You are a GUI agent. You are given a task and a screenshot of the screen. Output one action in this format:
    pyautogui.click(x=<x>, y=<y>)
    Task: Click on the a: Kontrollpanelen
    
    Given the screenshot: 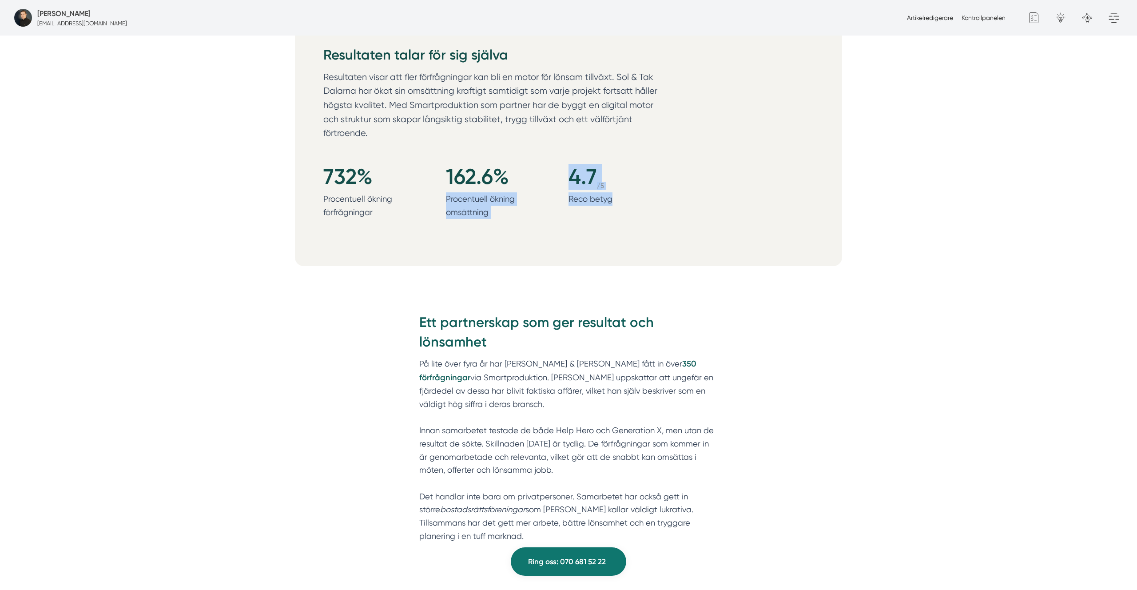 What is the action you would take?
    pyautogui.click(x=984, y=18)
    